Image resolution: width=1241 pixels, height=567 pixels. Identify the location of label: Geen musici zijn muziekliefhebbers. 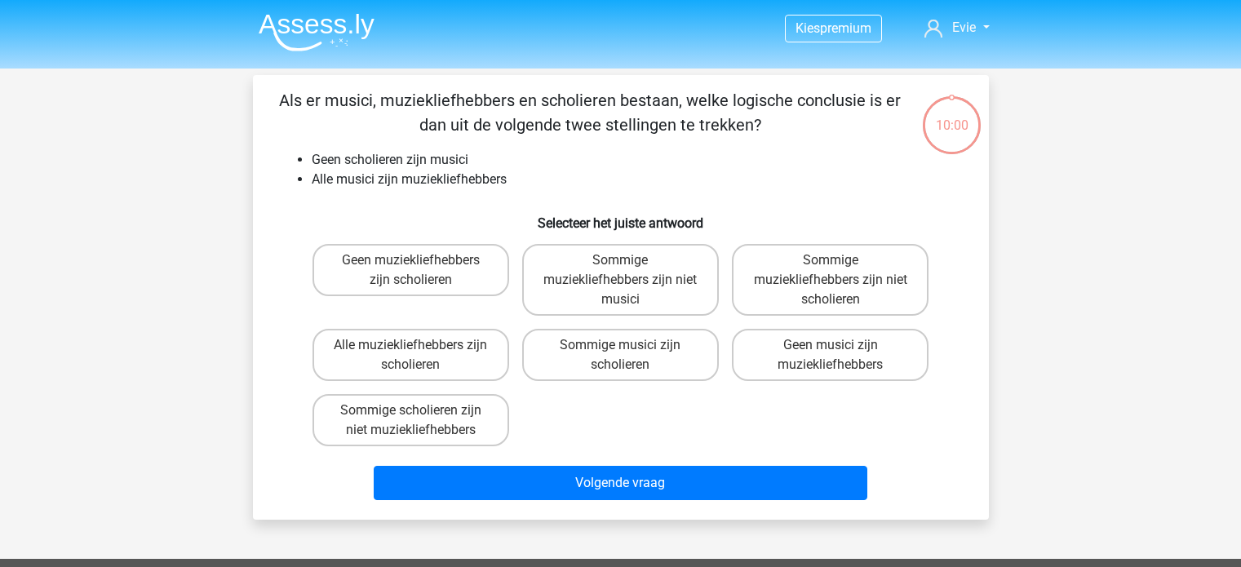
(830, 355).